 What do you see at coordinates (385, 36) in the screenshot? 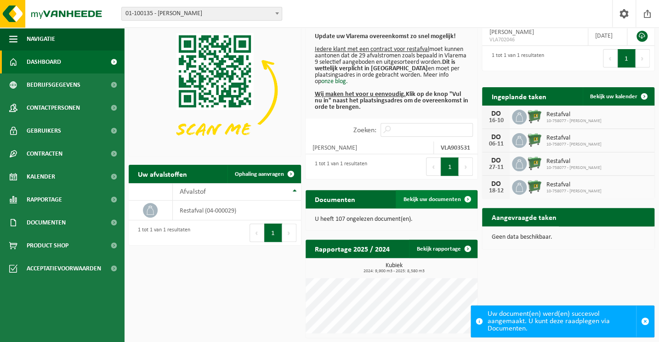
I see `b: Update uw Vlarema overeenkomst zo snel mogelijk!` at bounding box center [385, 36].